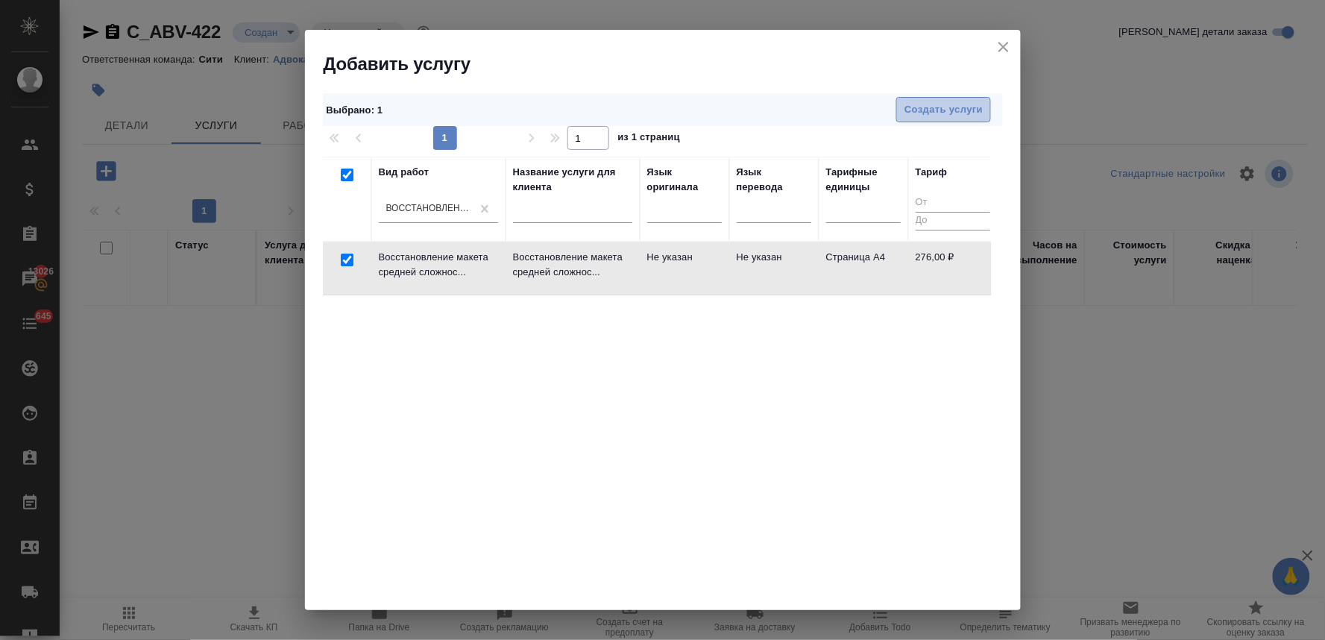 The image size is (1325, 640). Describe the element at coordinates (864, 180) in the screenshot. I see `div: Тарифные единицы` at that location.